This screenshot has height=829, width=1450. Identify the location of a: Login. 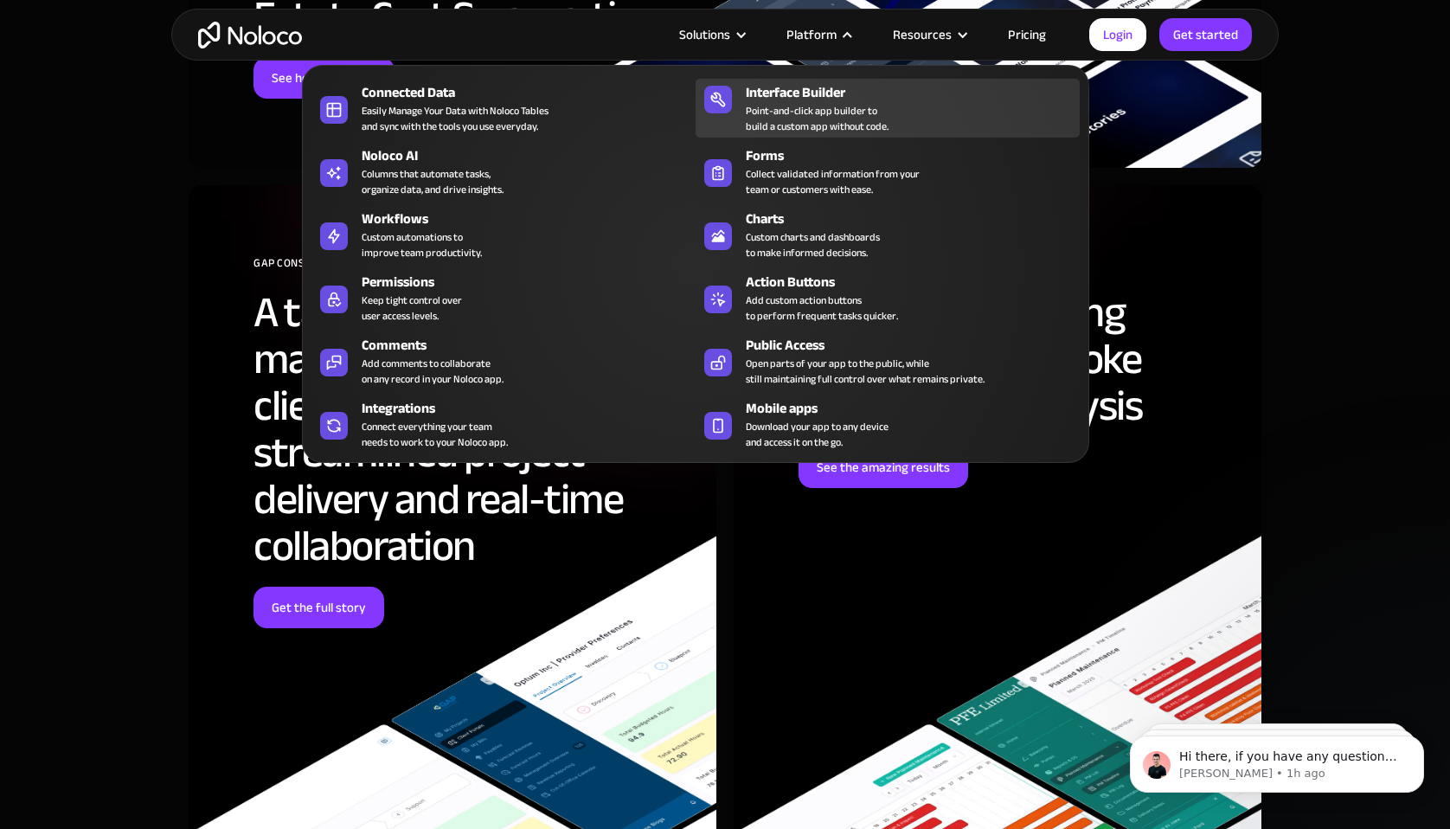
(1118, 35).